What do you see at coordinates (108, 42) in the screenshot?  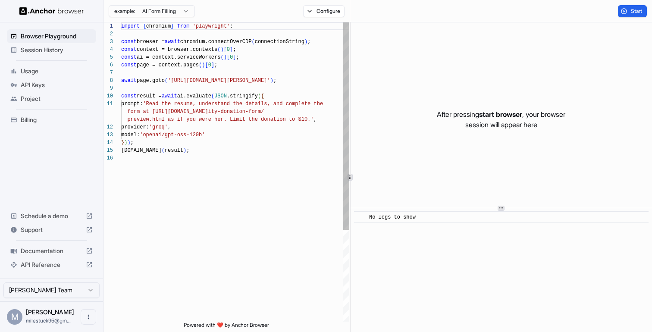 I see `div: 3` at bounding box center [108, 42].